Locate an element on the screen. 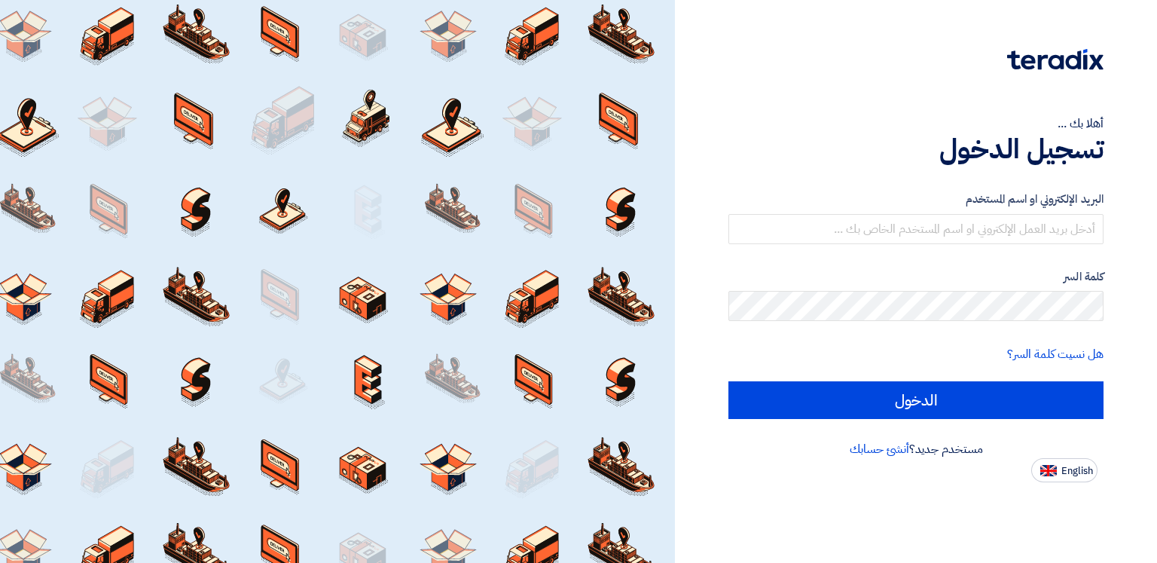  button: English is located at coordinates (1065, 470).